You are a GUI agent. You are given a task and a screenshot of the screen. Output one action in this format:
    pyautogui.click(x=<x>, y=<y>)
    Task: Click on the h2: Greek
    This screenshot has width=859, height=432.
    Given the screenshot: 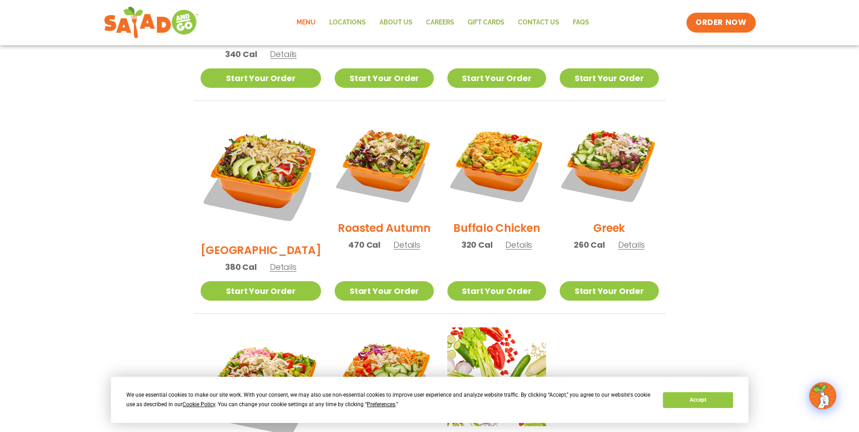 What is the action you would take?
    pyautogui.click(x=609, y=228)
    